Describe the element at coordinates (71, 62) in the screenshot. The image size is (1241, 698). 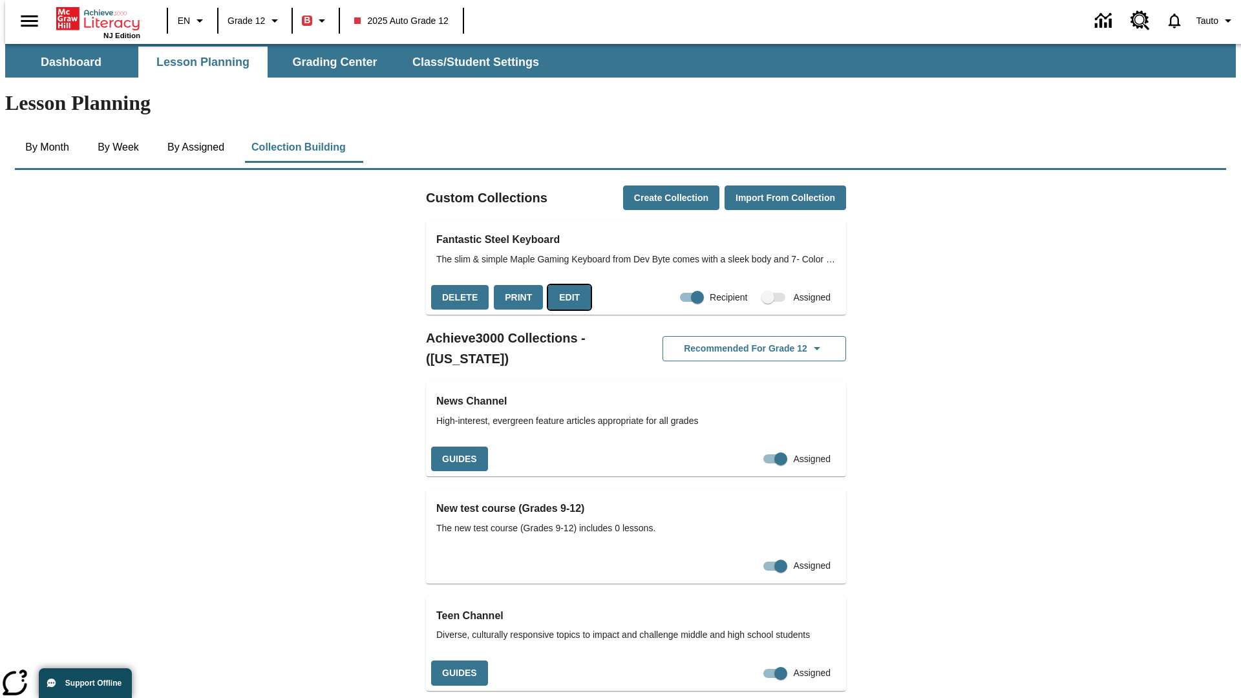
I see `button: Dashboard` at that location.